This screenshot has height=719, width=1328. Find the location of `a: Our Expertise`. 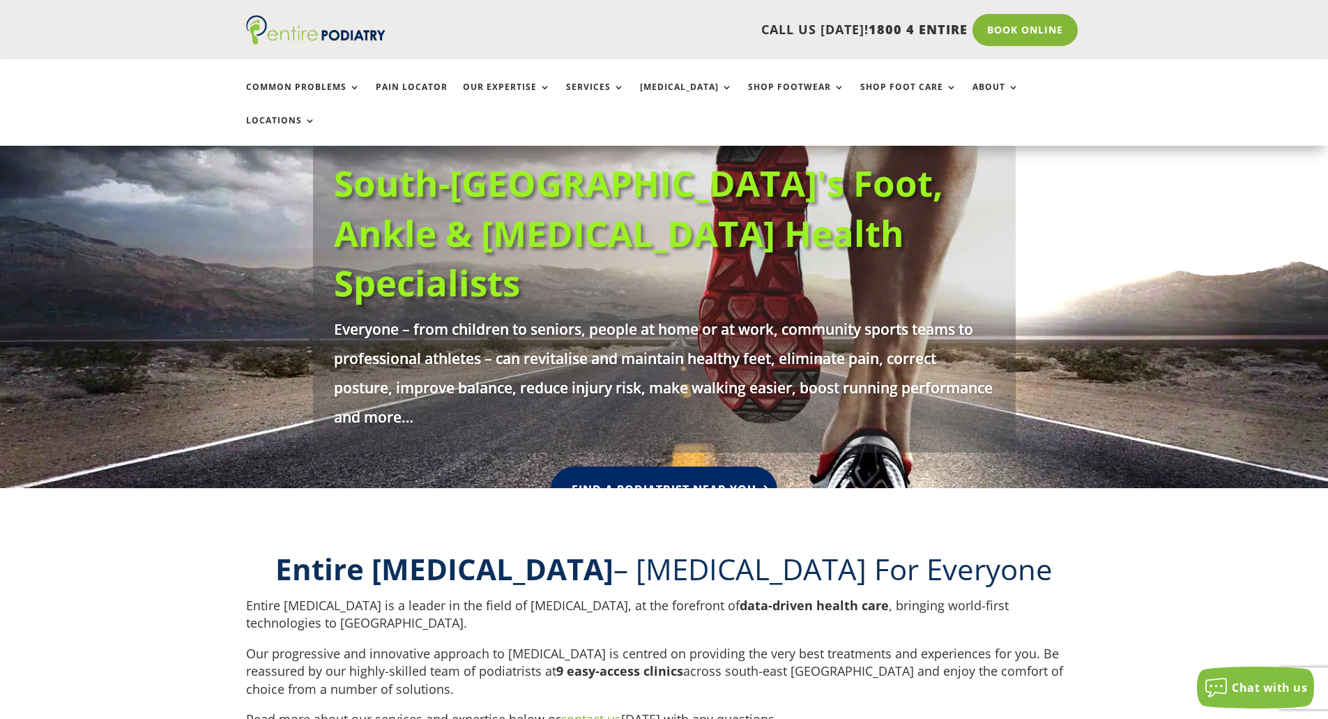

a: Our Expertise is located at coordinates (507, 97).